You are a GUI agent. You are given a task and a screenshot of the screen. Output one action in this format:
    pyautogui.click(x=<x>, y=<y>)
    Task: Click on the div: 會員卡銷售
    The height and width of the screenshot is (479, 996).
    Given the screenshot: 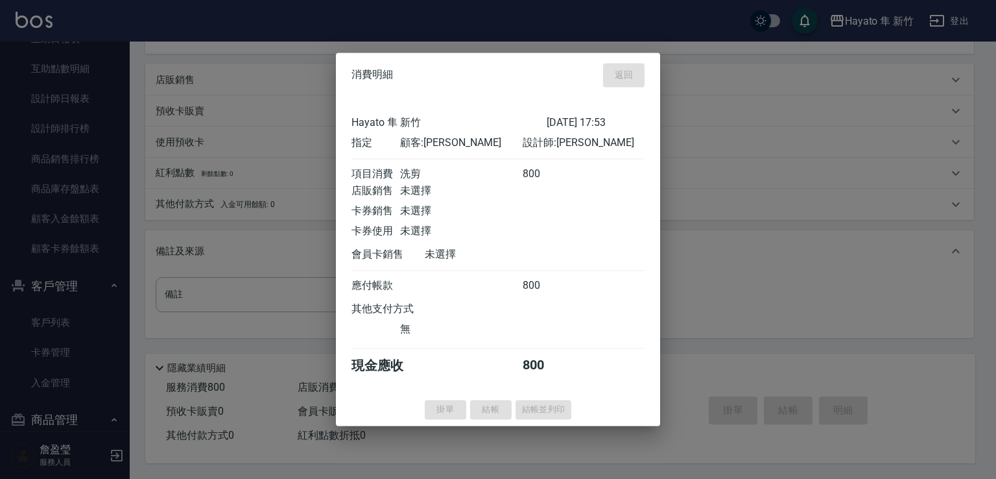 What is the action you would take?
    pyautogui.click(x=388, y=254)
    